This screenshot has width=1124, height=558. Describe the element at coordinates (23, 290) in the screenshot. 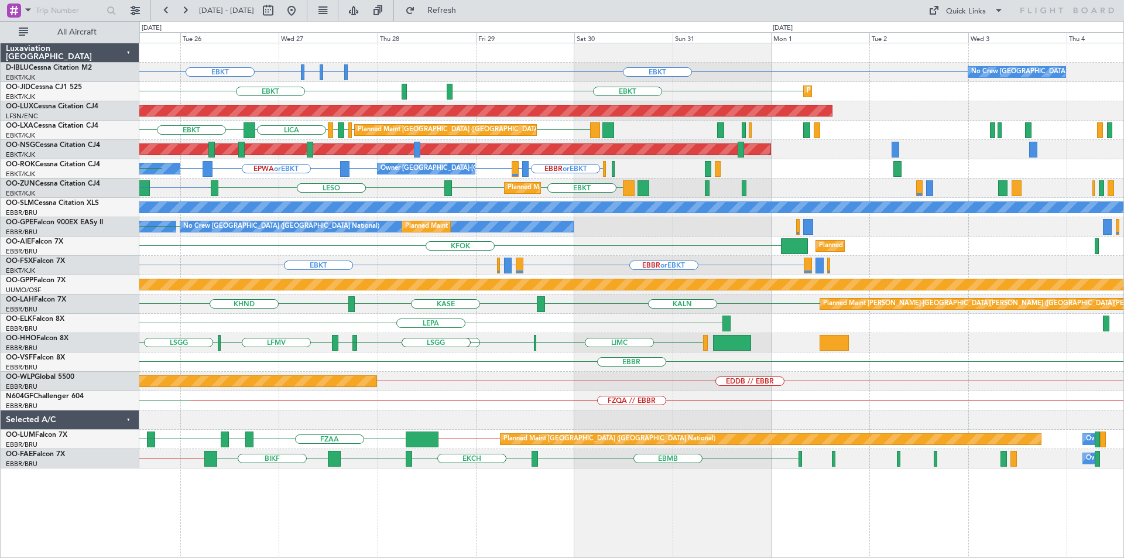

I see `a: UUMO/OSF` at that location.